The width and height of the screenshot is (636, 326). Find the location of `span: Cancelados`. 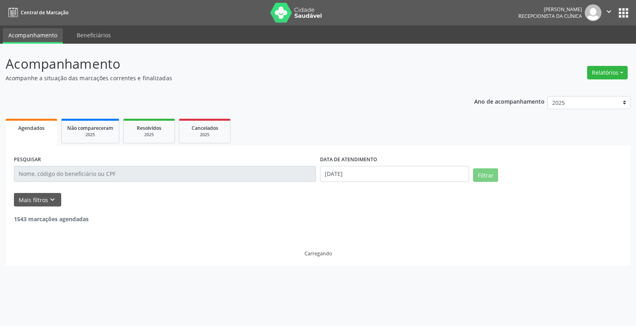

span: Cancelados is located at coordinates (205, 128).